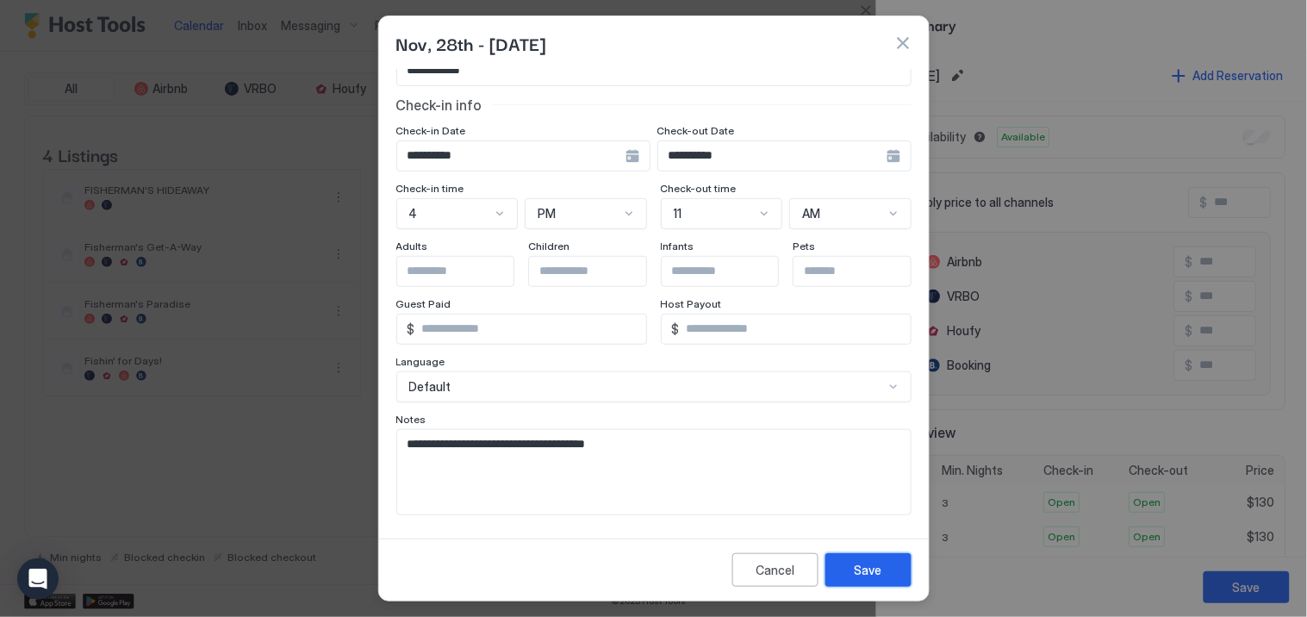 The width and height of the screenshot is (1307, 617). I want to click on span: Check-in time, so click(430, 188).